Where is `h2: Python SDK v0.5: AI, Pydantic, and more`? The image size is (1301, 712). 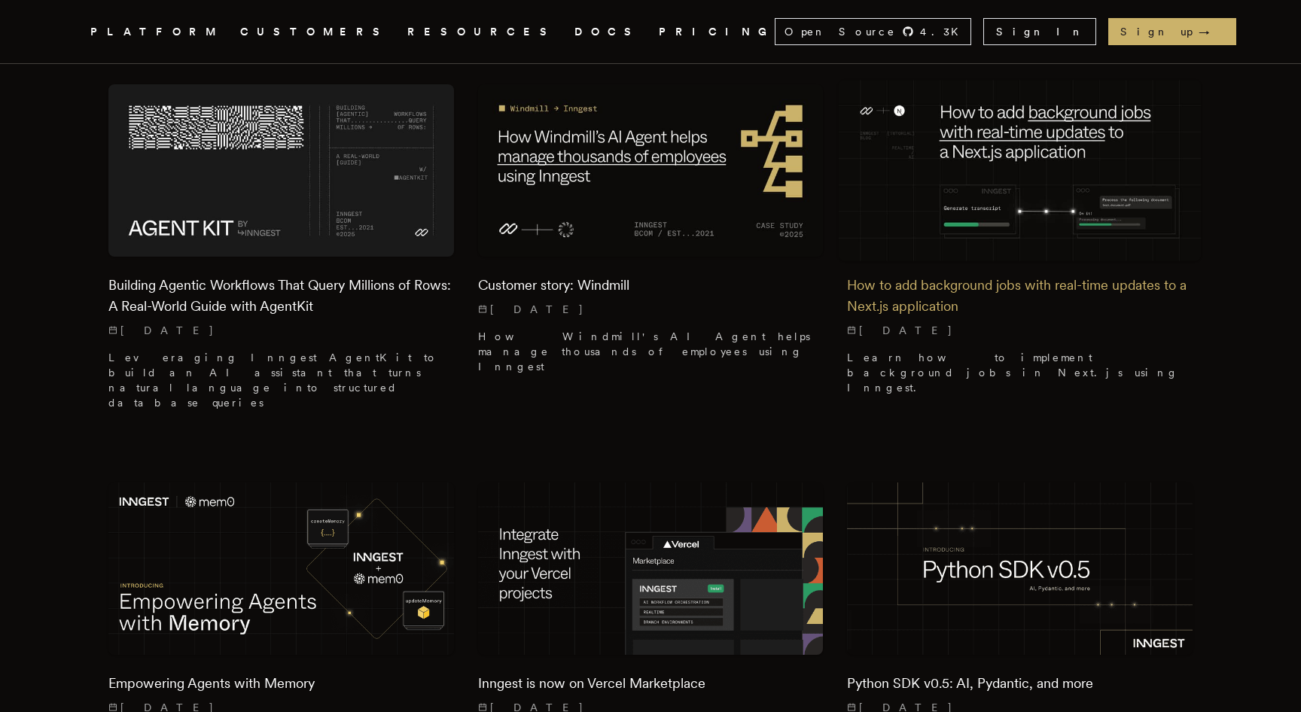
h2: Python SDK v0.5: AI, Pydantic, and more is located at coordinates (1020, 684).